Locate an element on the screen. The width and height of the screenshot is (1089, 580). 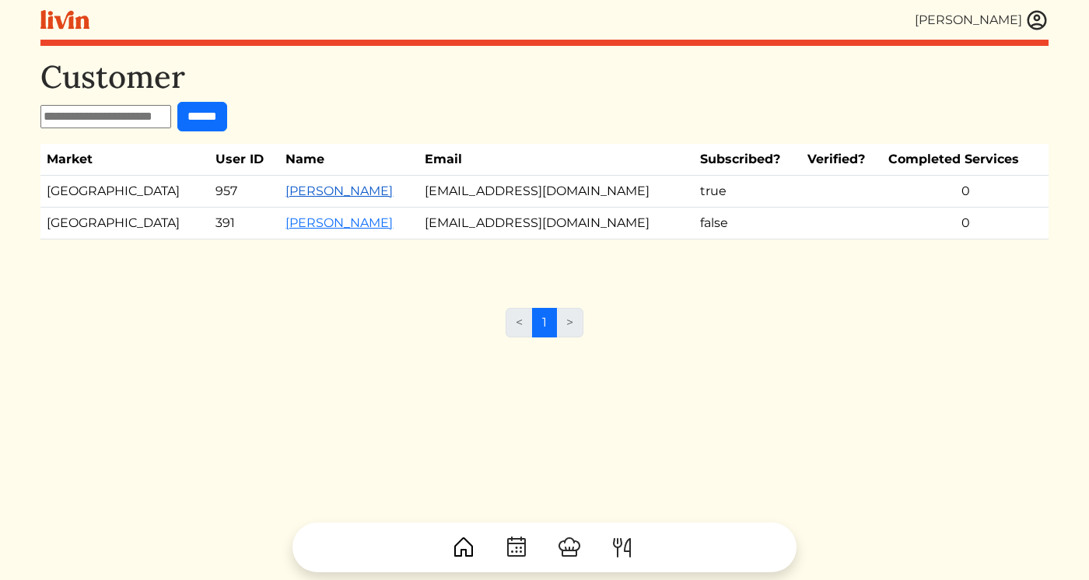
th: User ID is located at coordinates (244, 159).